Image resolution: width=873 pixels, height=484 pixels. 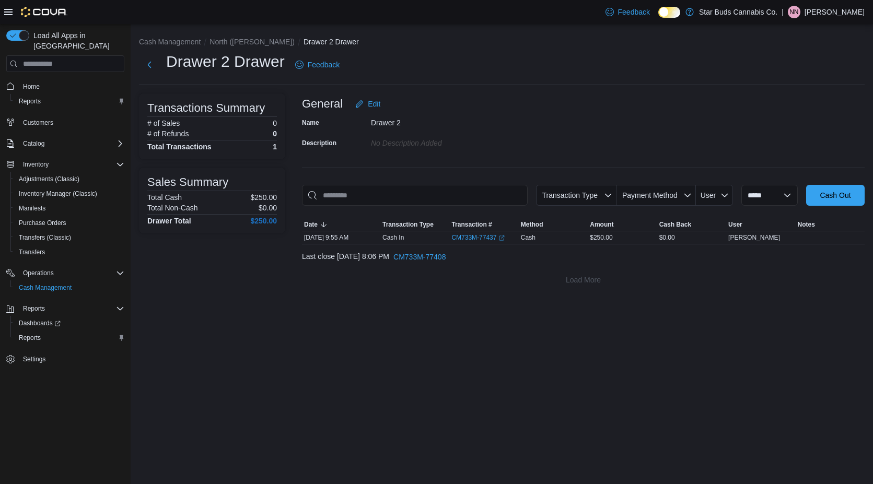 I want to click on svg: External link, so click(x=502, y=238).